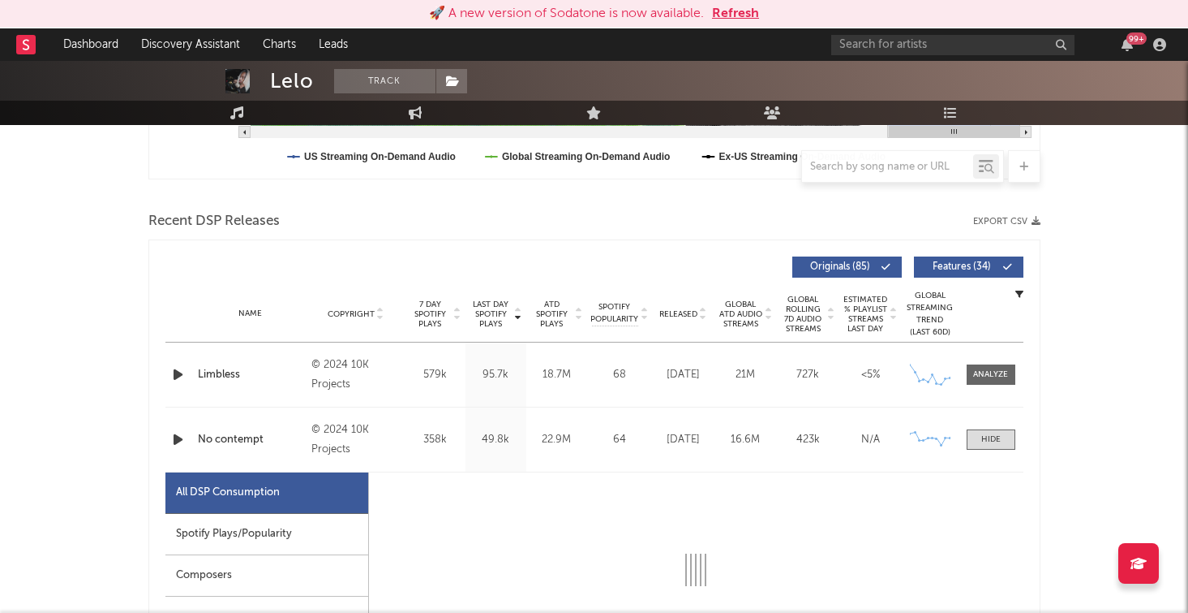 Image resolution: width=1188 pixels, height=613 pixels. I want to click on div: 579k, so click(435, 375).